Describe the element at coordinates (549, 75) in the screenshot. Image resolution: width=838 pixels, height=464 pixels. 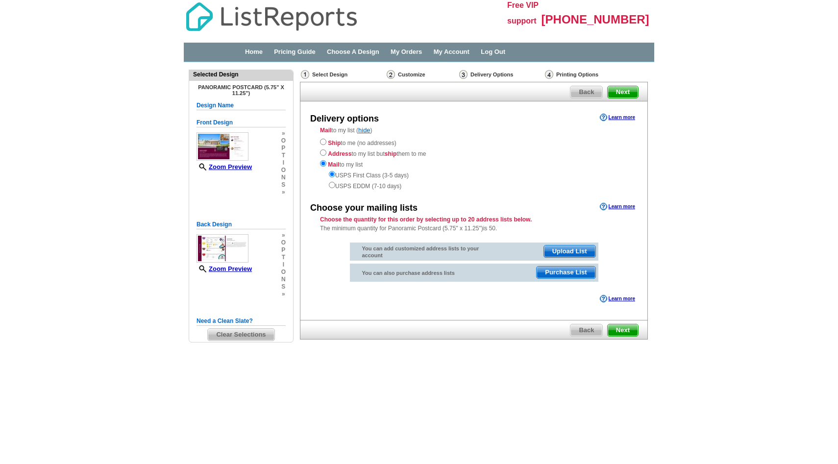
I see `img: Printing Options & Summary` at that location.